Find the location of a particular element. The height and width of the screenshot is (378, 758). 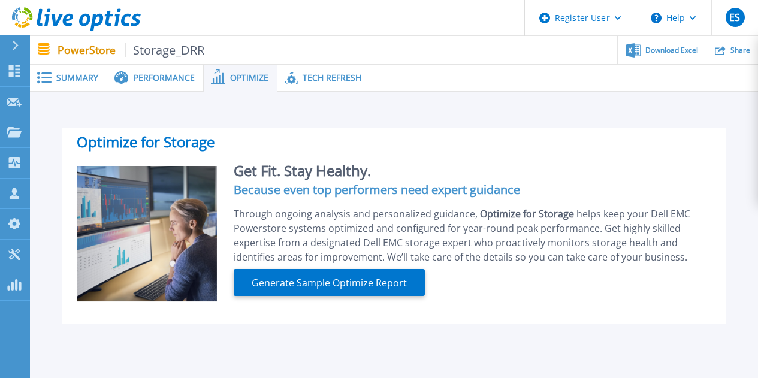

span: Optimize for Storage is located at coordinates (528, 214).